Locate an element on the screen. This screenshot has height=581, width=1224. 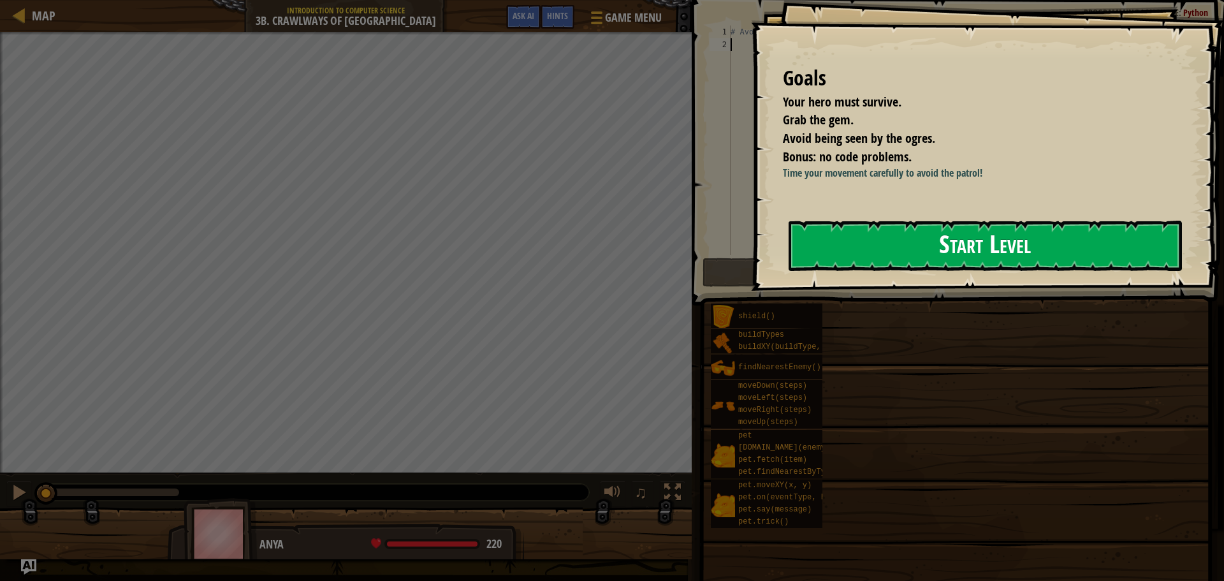
span: pet.say(message) is located at coordinates (774, 509).